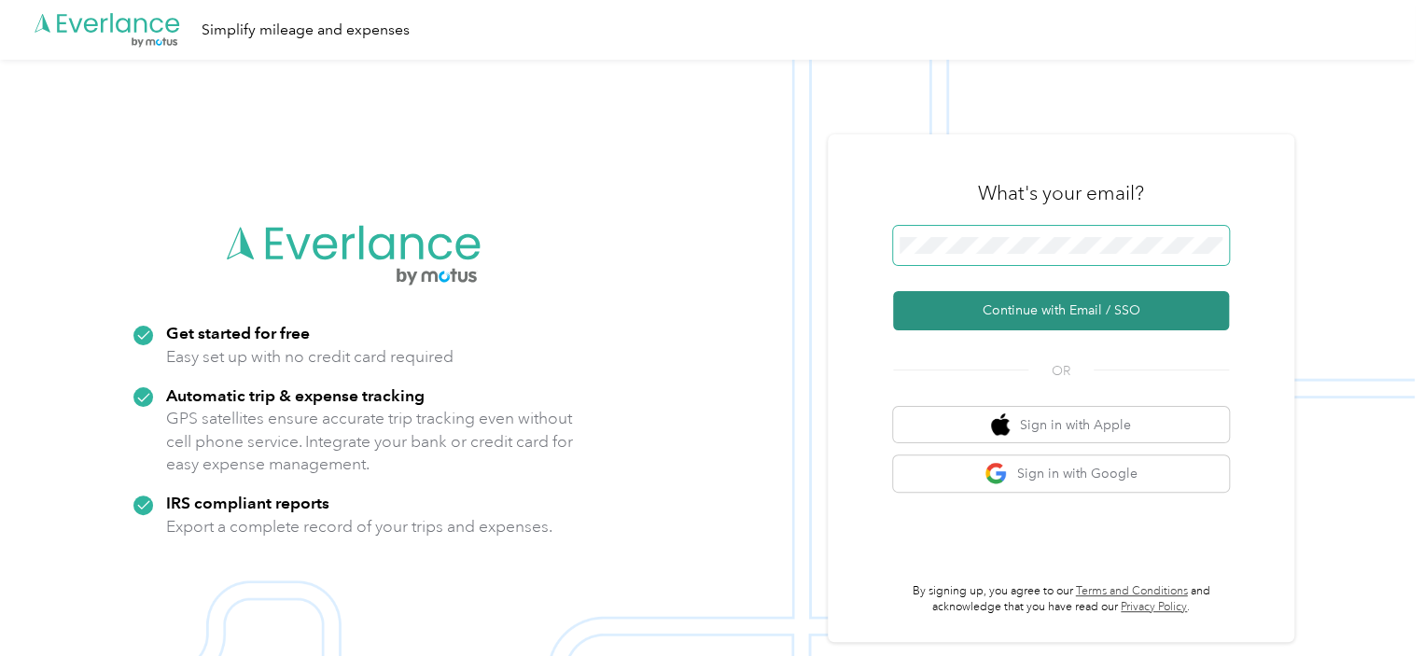 The height and width of the screenshot is (656, 1424). I want to click on h3: What's your email?, so click(1061, 193).